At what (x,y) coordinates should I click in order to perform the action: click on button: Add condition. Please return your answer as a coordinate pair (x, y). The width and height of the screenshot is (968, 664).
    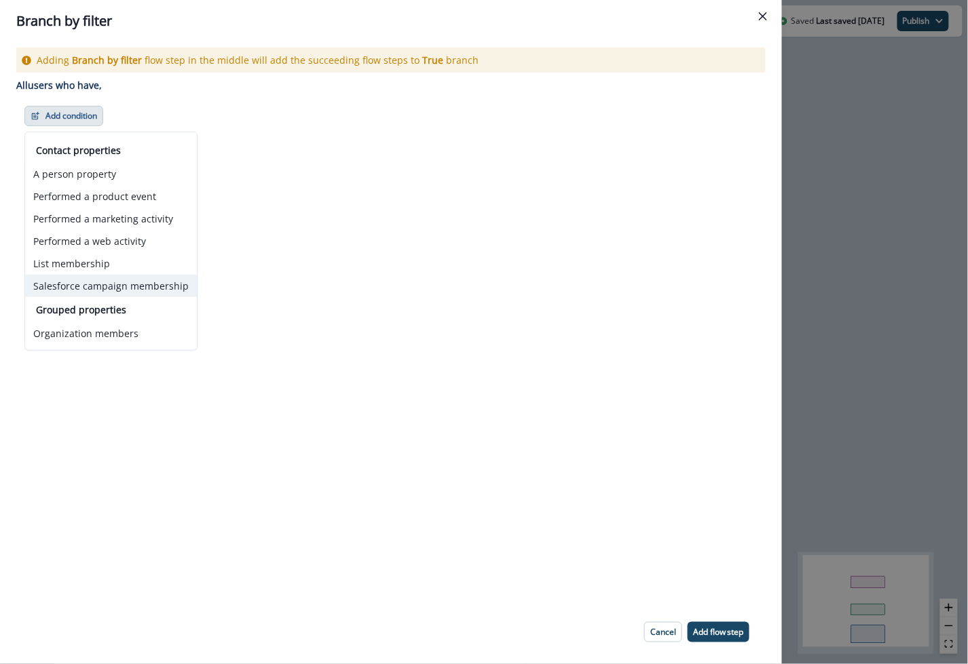
    Looking at the image, I should click on (64, 116).